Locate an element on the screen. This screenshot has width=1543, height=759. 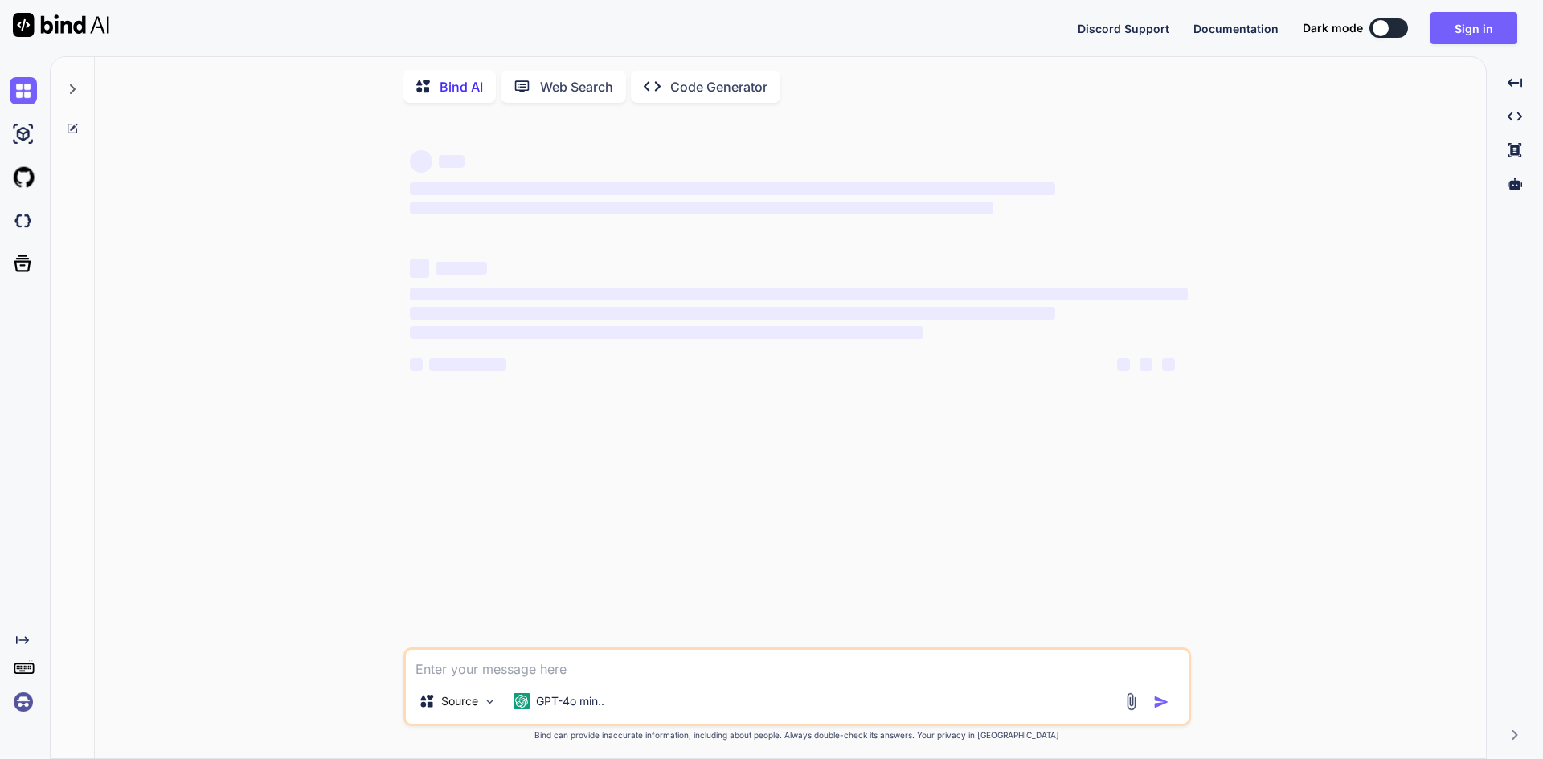
p: Code Generator is located at coordinates (718, 87).